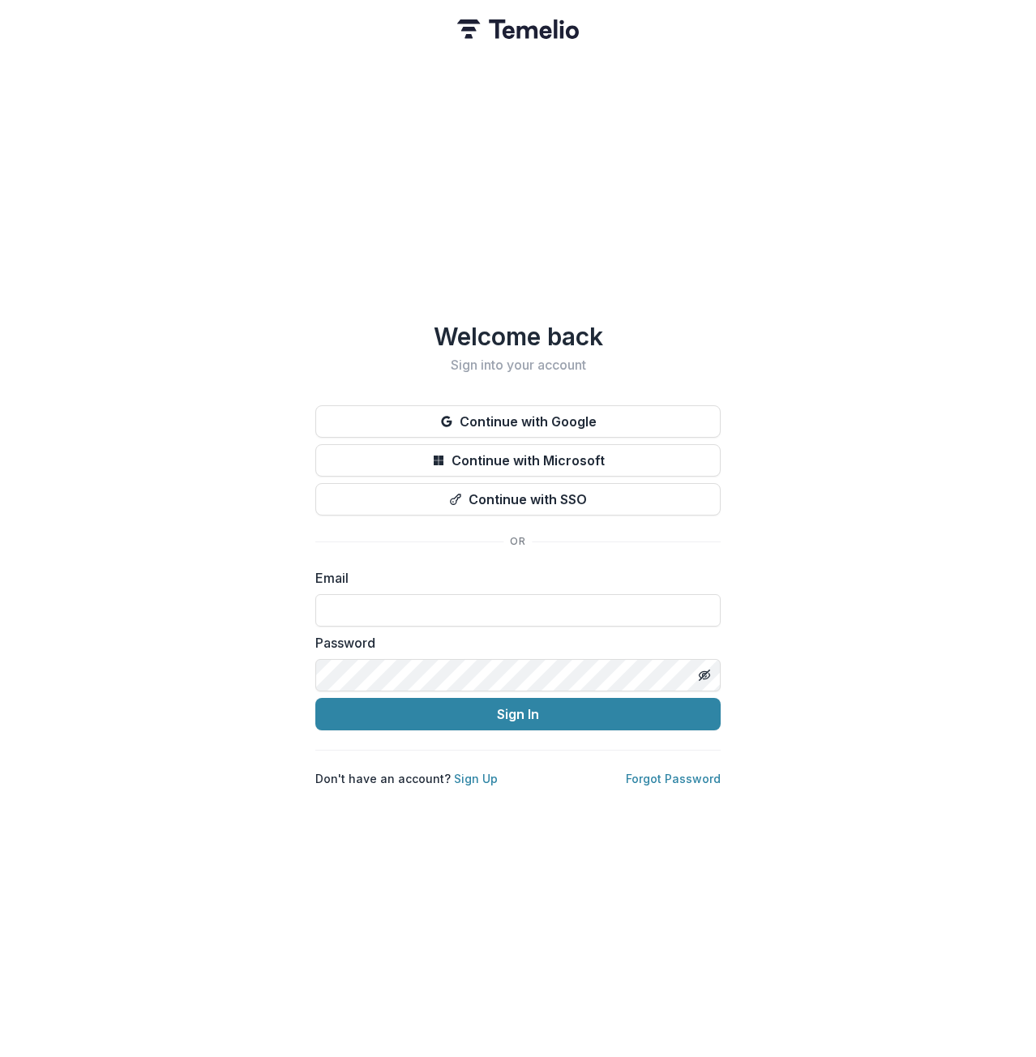  Describe the element at coordinates (518, 365) in the screenshot. I see `h2: Sign into your account` at that location.